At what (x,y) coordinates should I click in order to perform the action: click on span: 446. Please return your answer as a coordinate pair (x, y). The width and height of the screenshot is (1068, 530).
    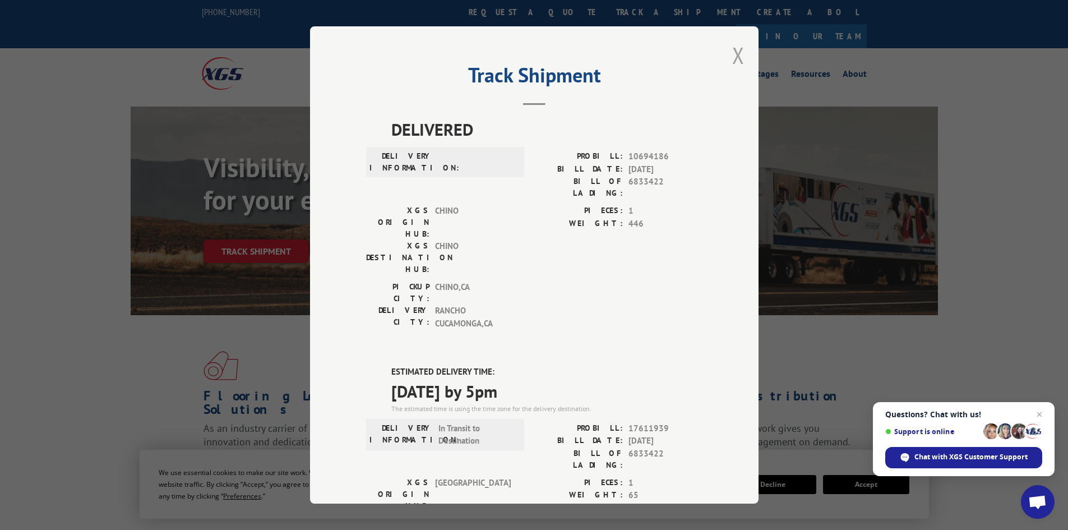
    Looking at the image, I should click on (665, 224).